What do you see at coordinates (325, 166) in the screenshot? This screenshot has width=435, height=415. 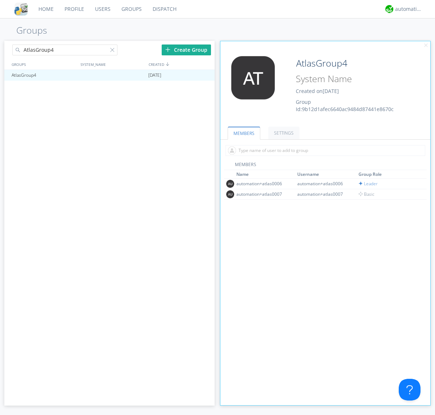 I see `div: MEMBERS` at bounding box center [325, 166].